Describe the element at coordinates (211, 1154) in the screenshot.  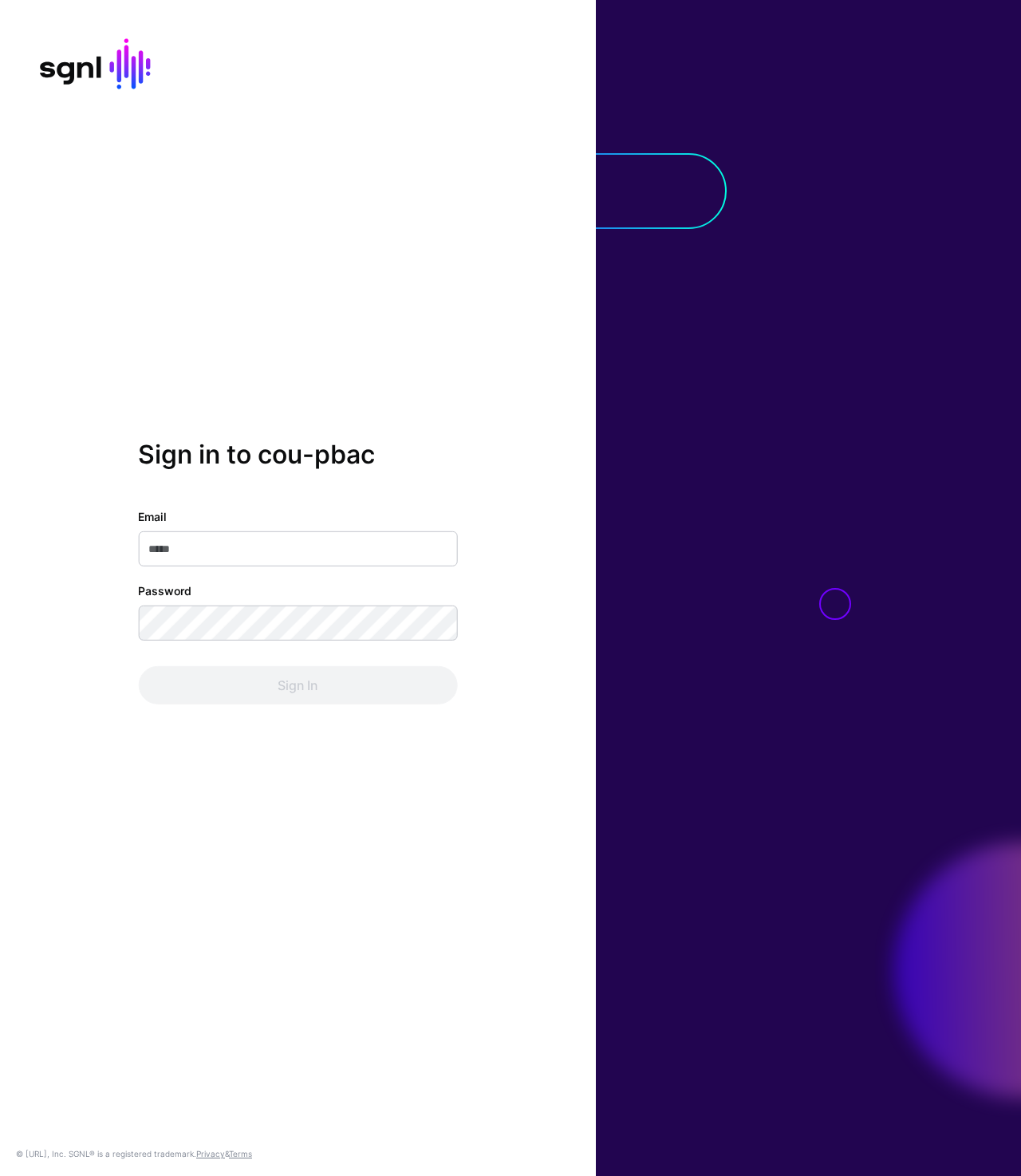
I see `a: Privacy` at that location.